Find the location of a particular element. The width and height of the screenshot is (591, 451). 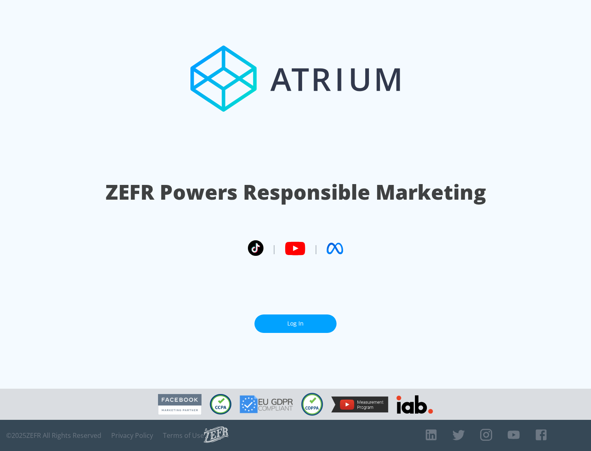

h1: ZEFR Powers Responsible Marketing is located at coordinates (296, 192).